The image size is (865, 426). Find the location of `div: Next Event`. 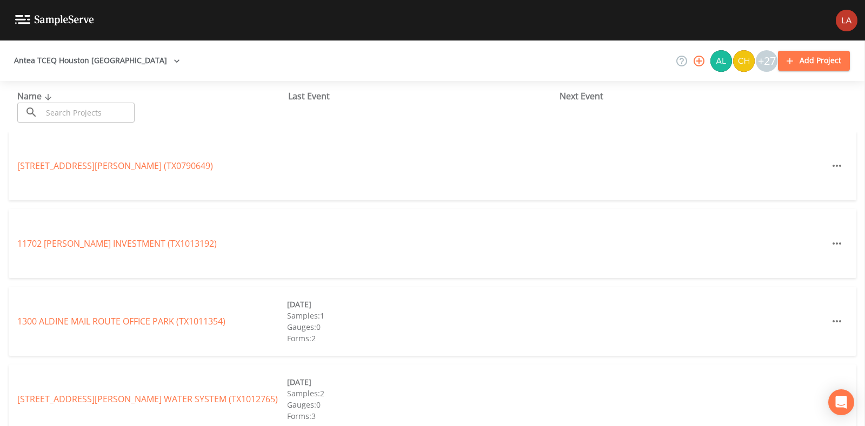

div: Next Event is located at coordinates (694, 96).